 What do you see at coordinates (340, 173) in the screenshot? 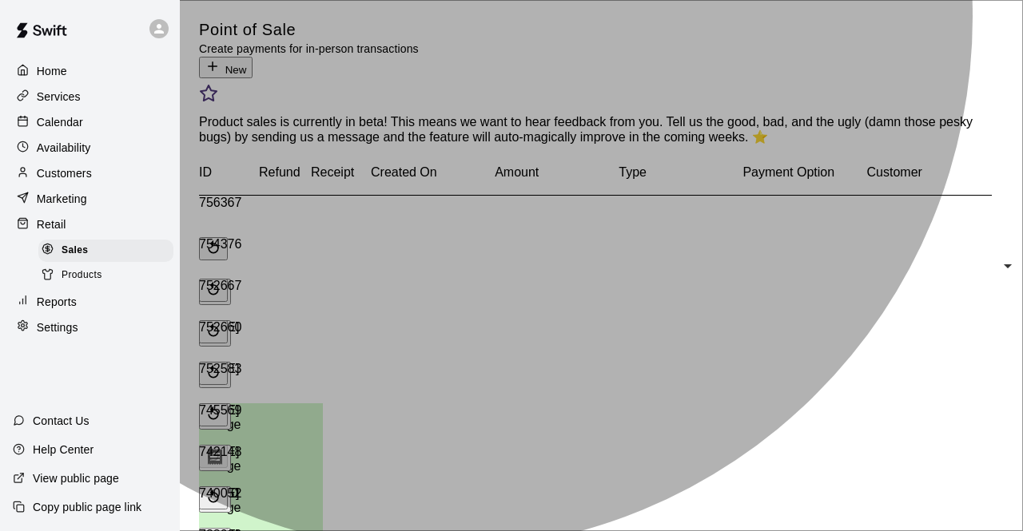
I see `div: Receipt` at bounding box center [340, 173].